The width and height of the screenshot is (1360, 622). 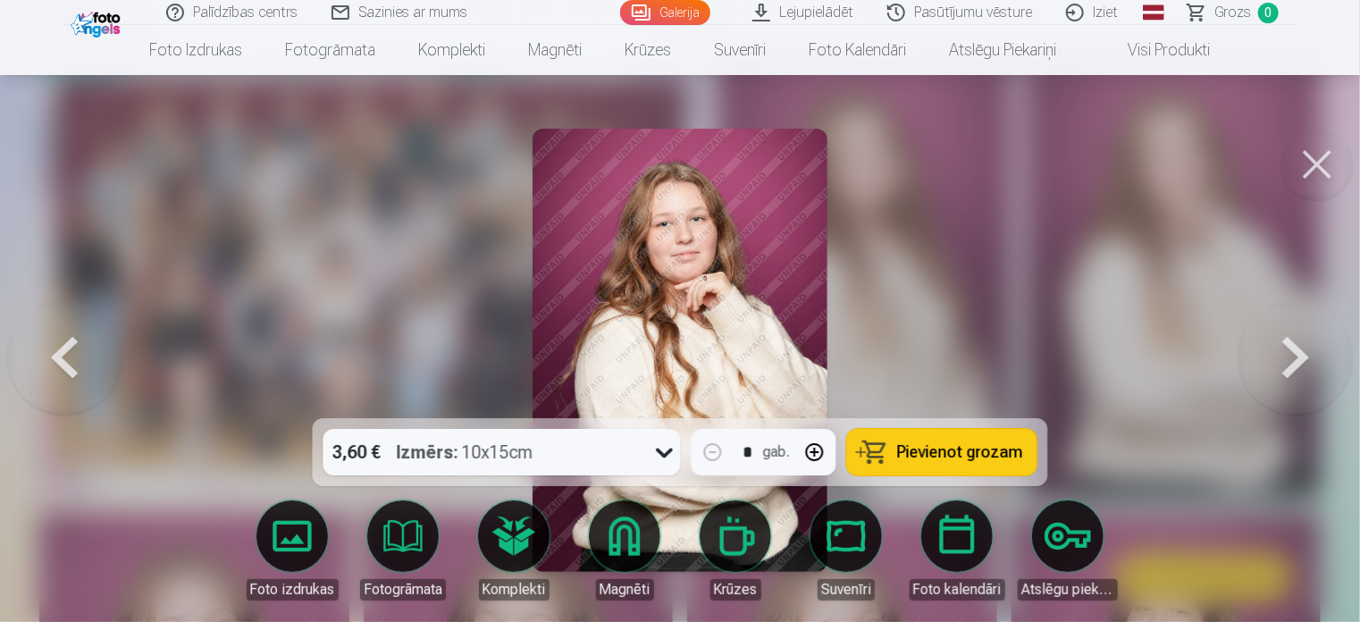 I want to click on div: Foto kalendāri, so click(x=957, y=590).